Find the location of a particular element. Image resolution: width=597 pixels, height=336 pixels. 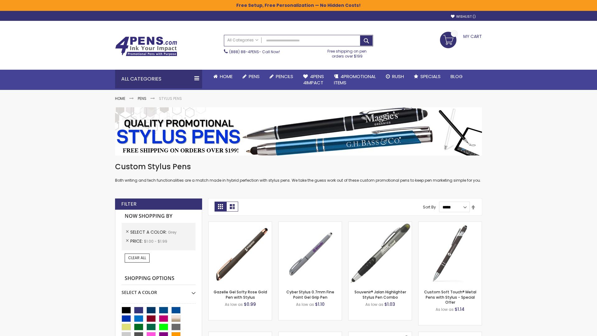

div: Both writing and tech functionalities are a match made in hybrid perfection with stylus pens. We ... is located at coordinates (299, 172).